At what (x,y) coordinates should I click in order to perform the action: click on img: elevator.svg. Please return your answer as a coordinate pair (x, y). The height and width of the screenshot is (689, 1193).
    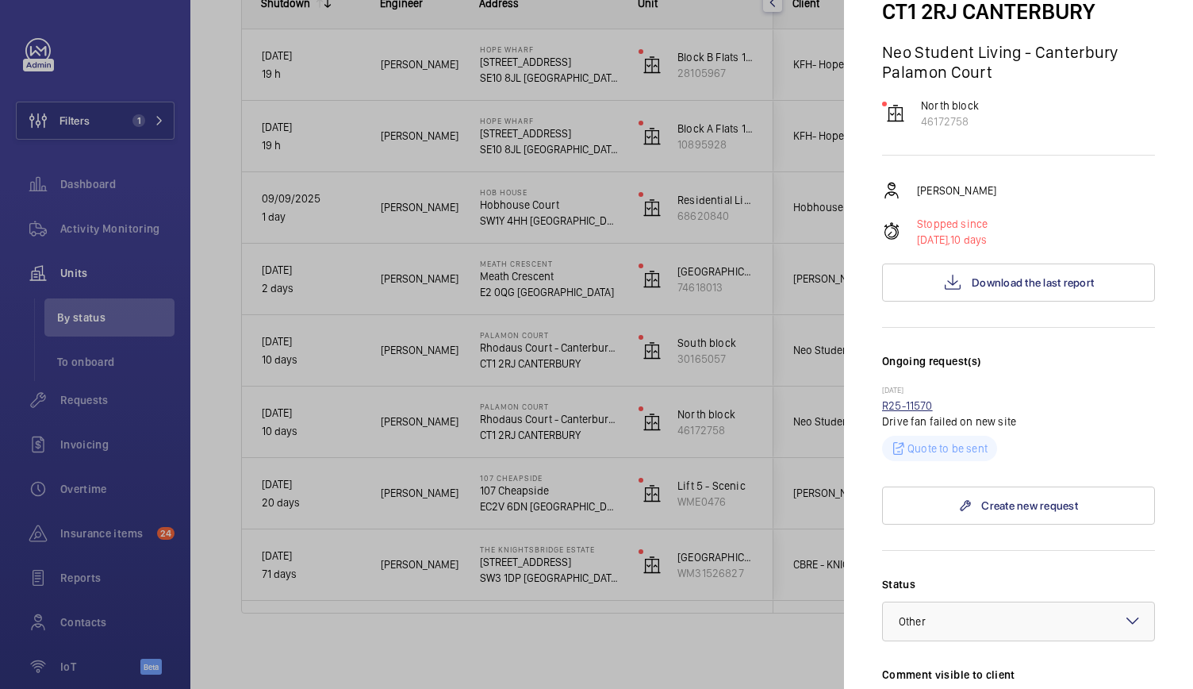
    Looking at the image, I should click on (896, 113).